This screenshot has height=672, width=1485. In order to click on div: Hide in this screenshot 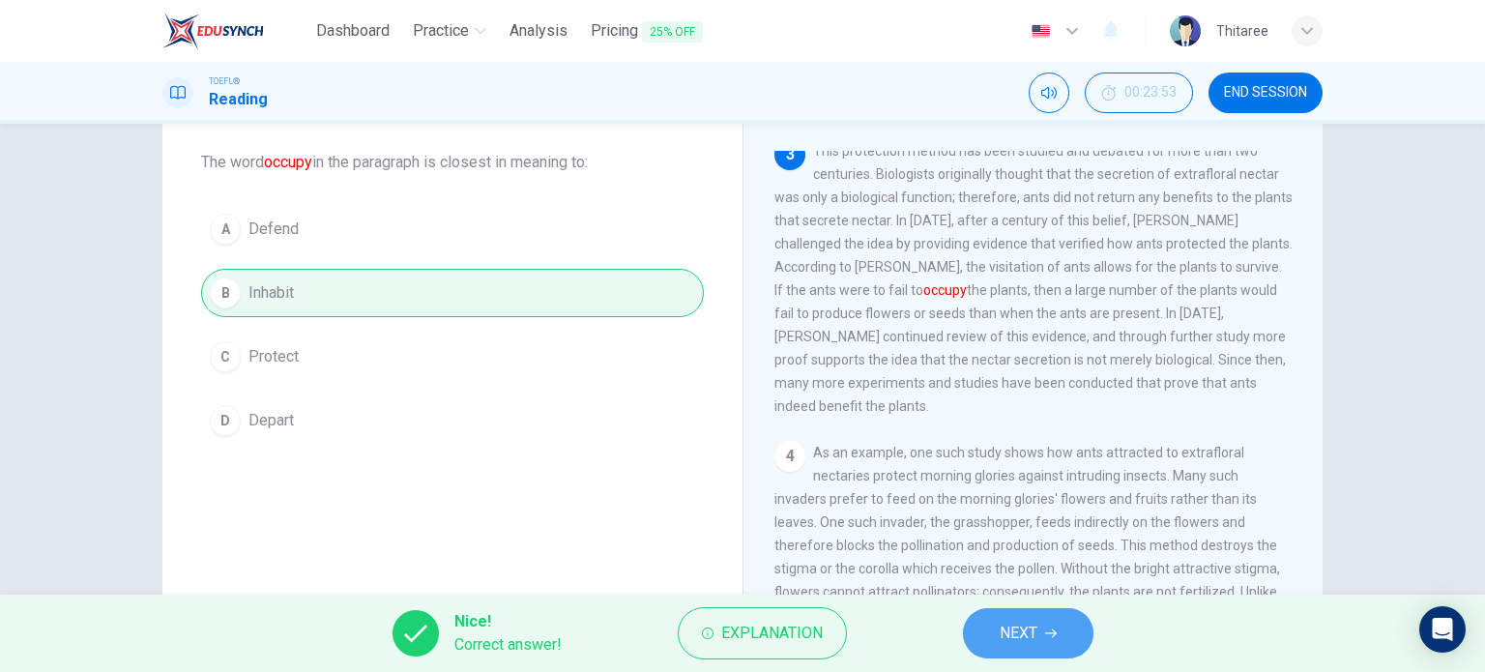, I will do `click(1139, 93)`.